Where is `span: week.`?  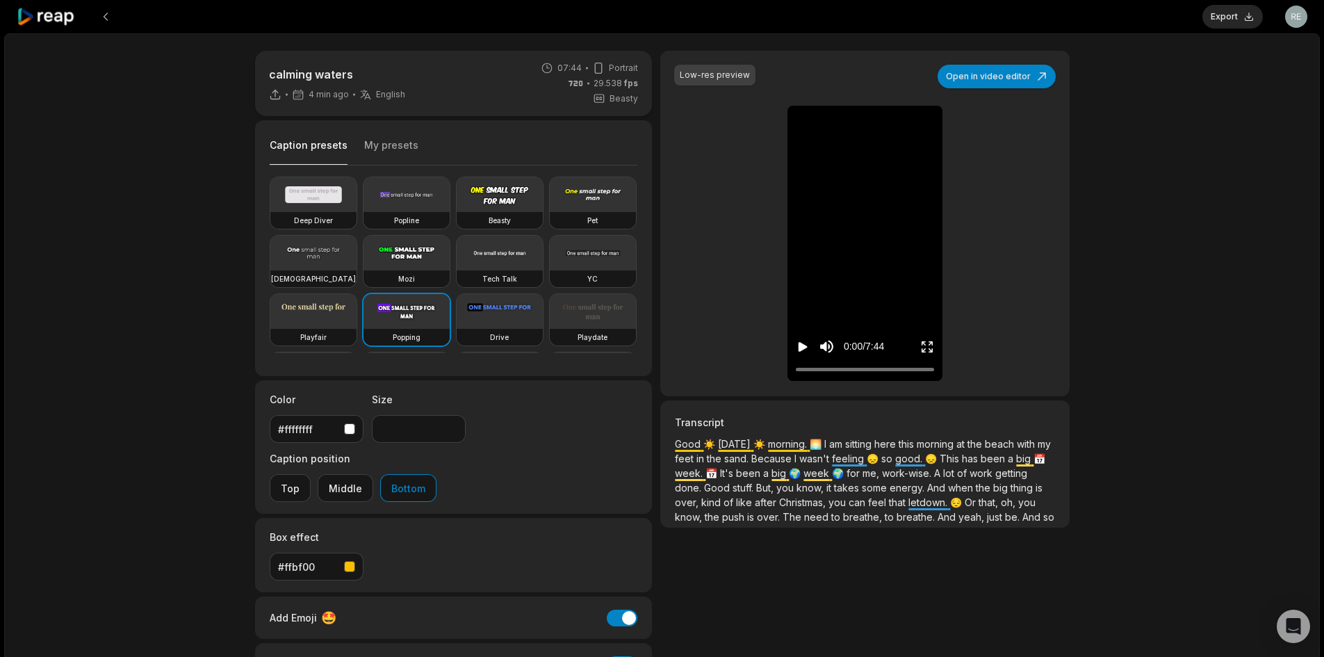
span: week. is located at coordinates (690, 473).